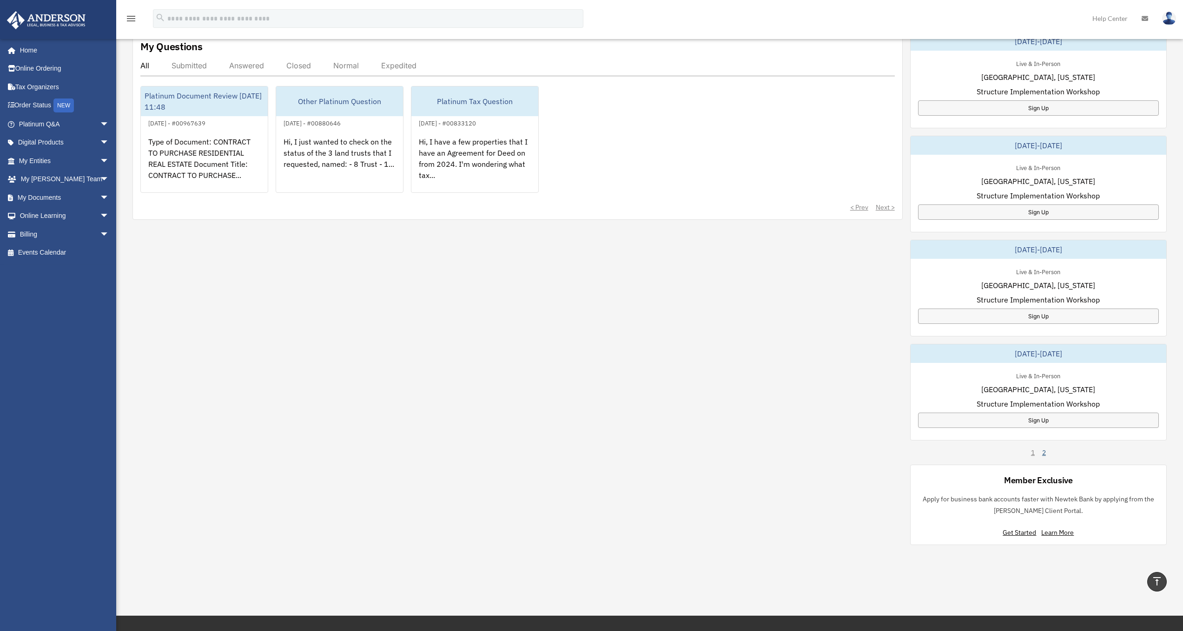 Image resolution: width=1183 pixels, height=631 pixels. Describe the element at coordinates (1039, 480) in the screenshot. I see `div: Member Exclusive` at that location.